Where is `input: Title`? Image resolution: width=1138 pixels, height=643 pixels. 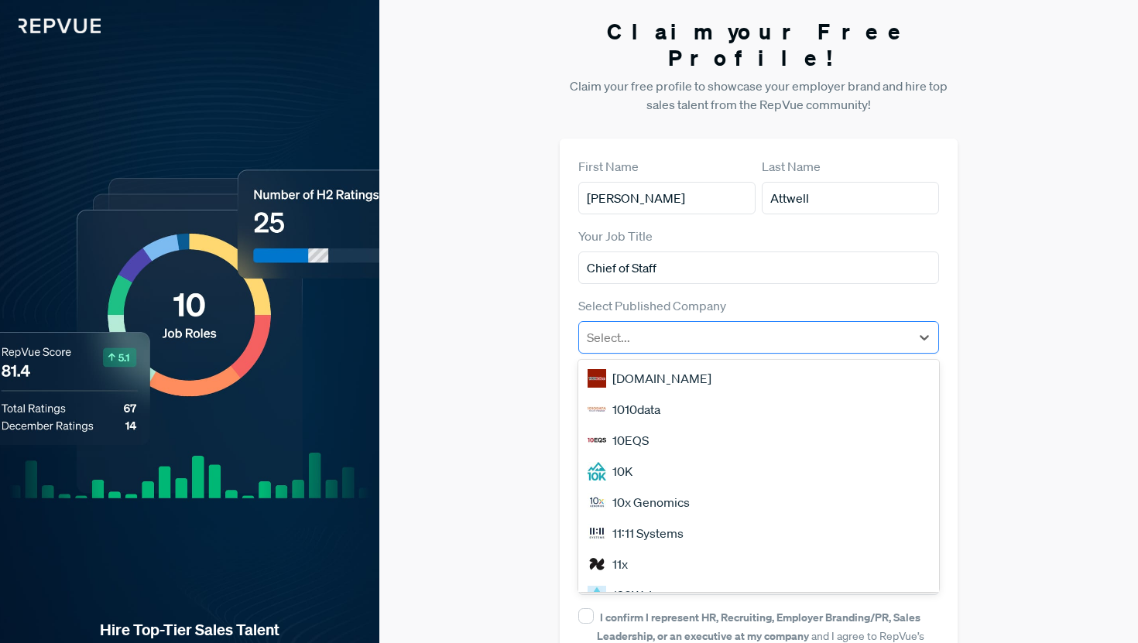 input: Title is located at coordinates (759, 268).